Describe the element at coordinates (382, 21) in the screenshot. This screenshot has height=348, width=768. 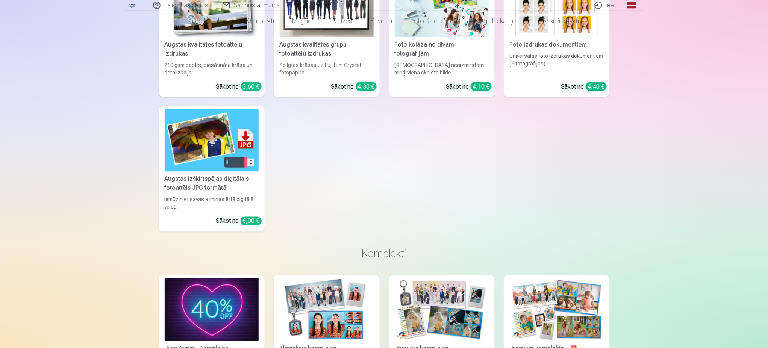
I see `a: Suvenīri` at that location.